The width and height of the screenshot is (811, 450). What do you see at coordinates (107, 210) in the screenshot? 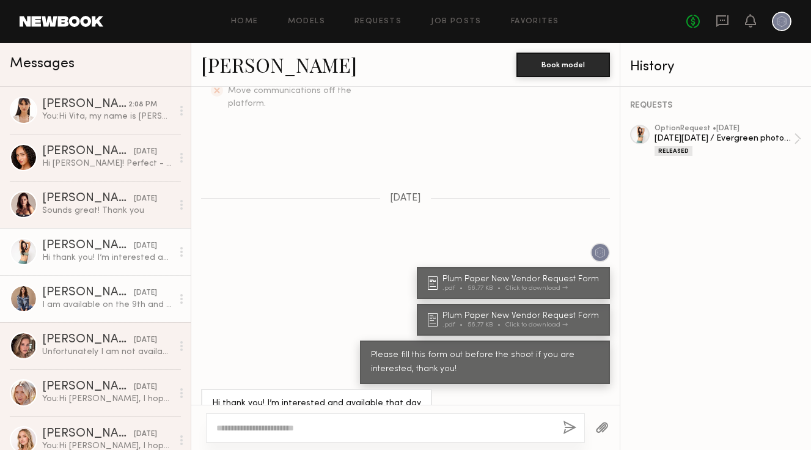
I see `div: Sounds great! Thank you` at bounding box center [107, 210].